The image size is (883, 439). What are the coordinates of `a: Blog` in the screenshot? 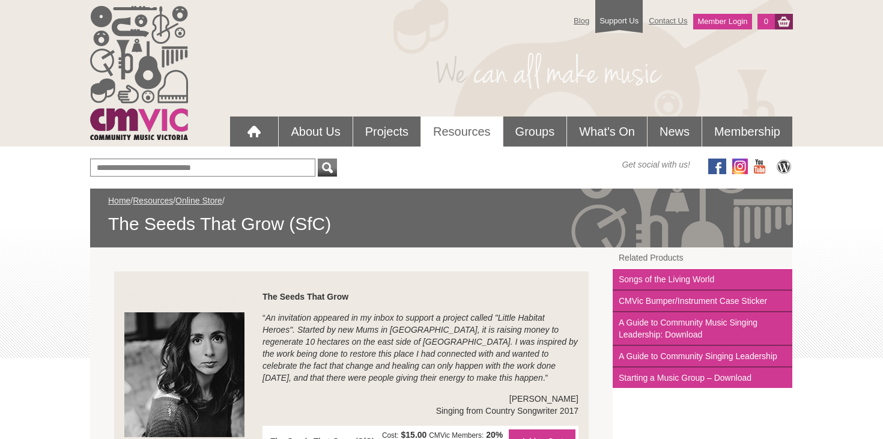 It's located at (582, 20).